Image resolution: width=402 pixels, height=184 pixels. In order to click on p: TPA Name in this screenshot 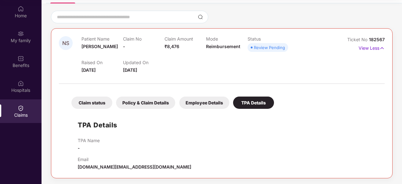, I will do `click(89, 140)`.